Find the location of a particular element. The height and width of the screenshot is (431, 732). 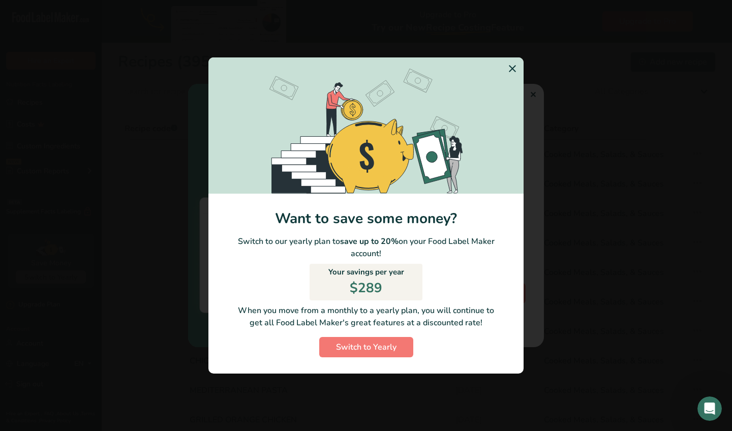

p: Your savings per year is located at coordinates (366, 272).